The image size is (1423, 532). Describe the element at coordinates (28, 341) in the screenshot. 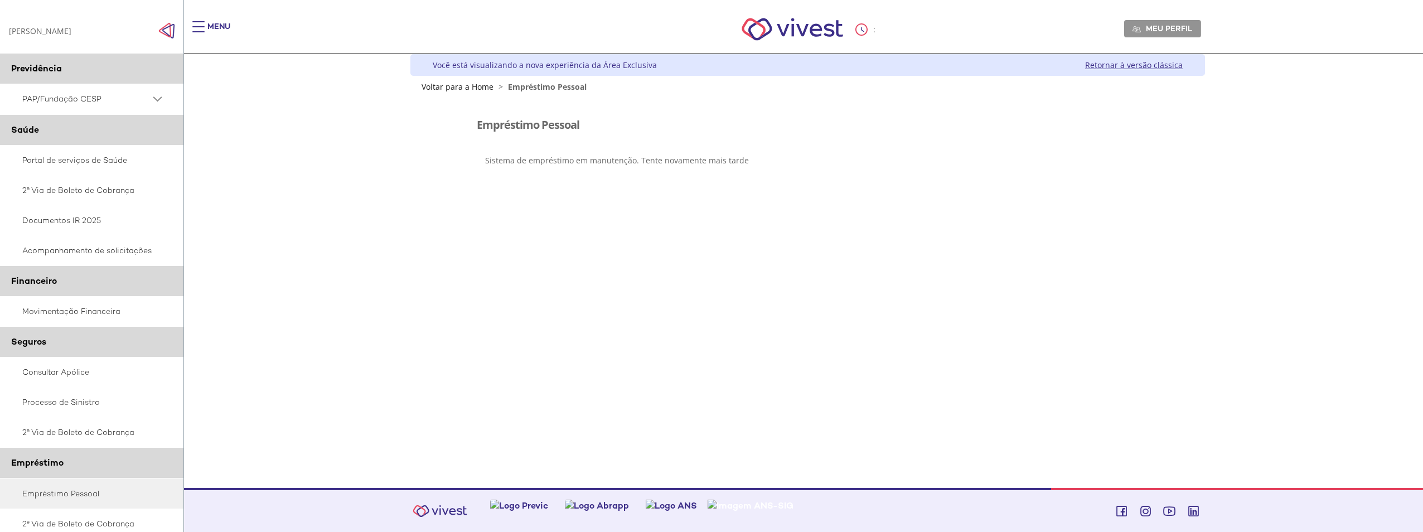

I see `span: Seguros` at that location.